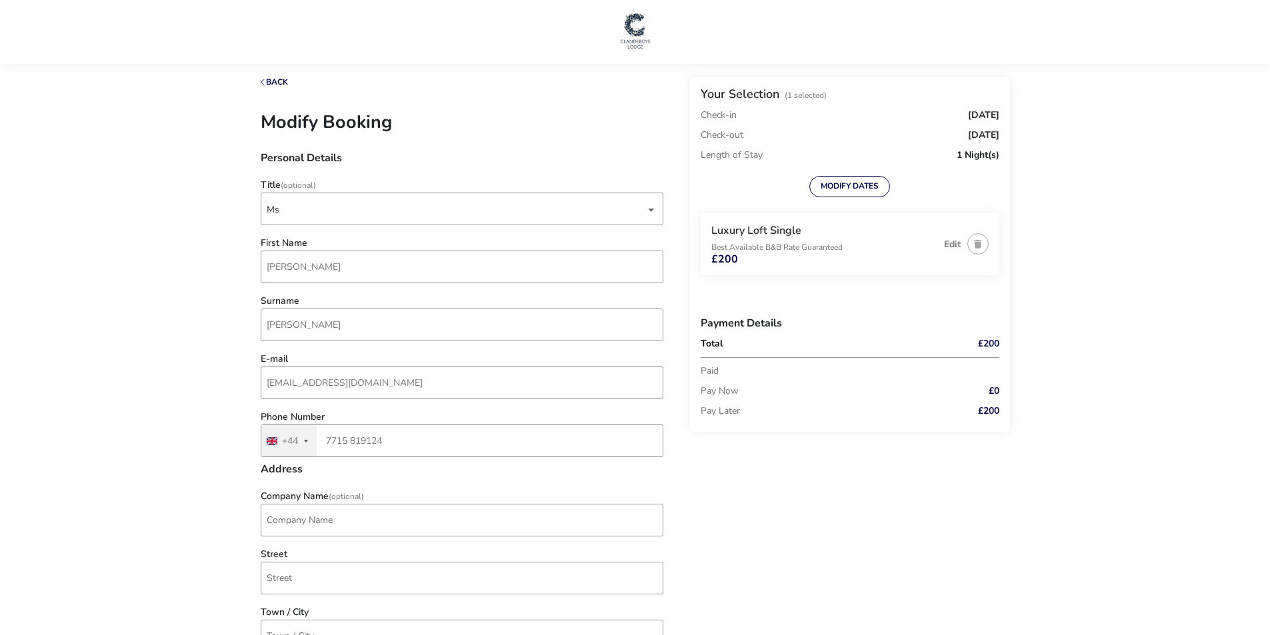 Image resolution: width=1270 pixels, height=635 pixels. I want to click on span: [object Object], so click(456, 209).